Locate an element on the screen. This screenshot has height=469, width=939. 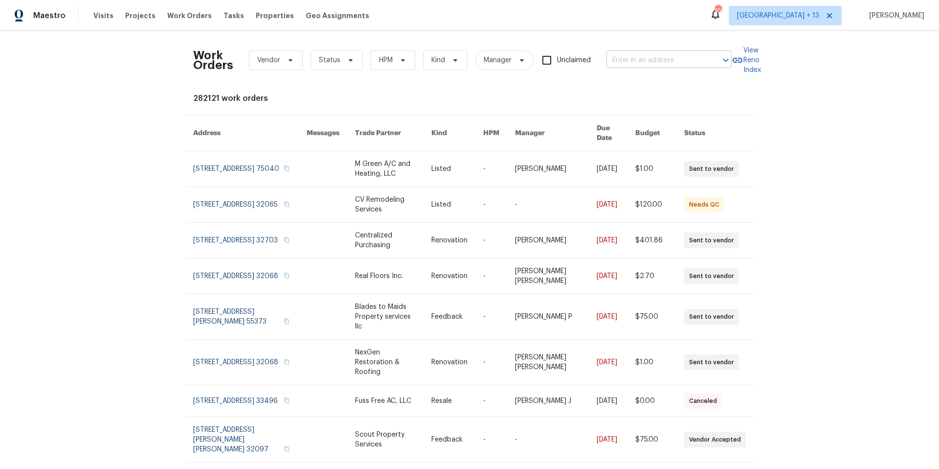
td: Resale is located at coordinates (450, 401).